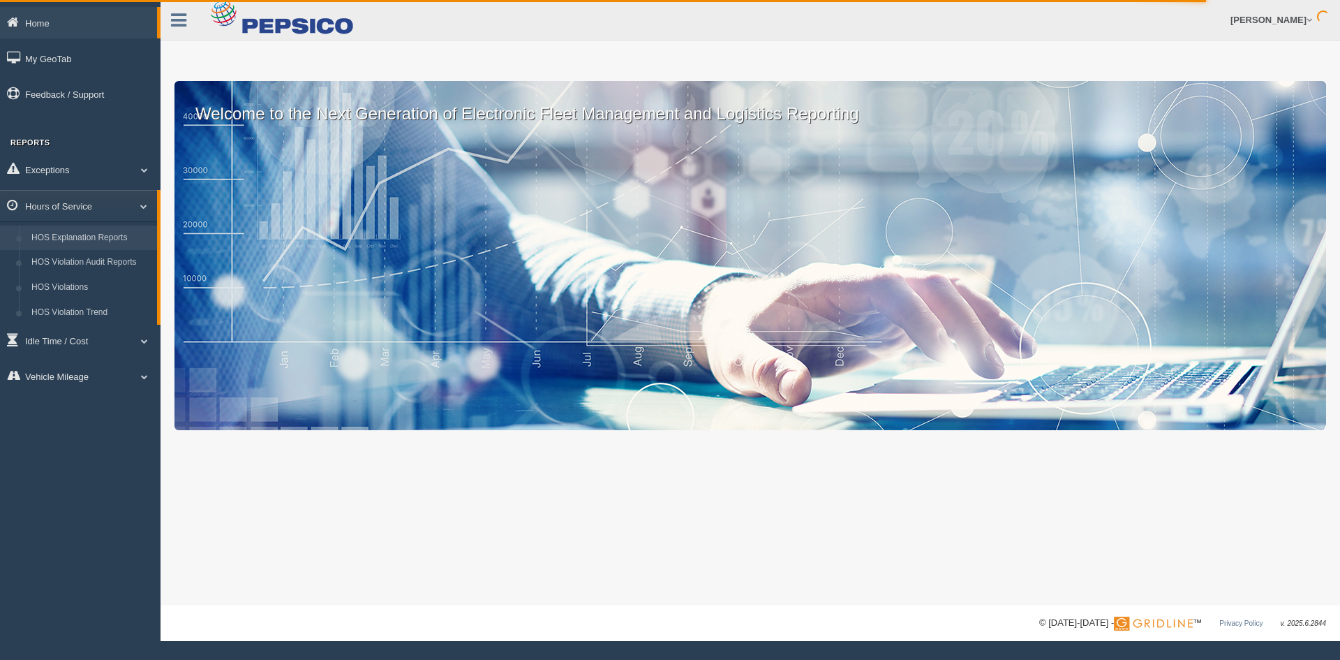  I want to click on a: Privacy Policy, so click(1241, 623).